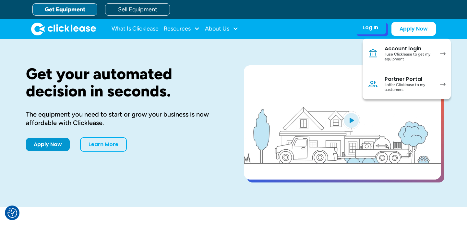 This screenshot has height=225, width=467. Describe the element at coordinates (125, 82) in the screenshot. I see `h1: Get your automated decision in seconds.` at that location.